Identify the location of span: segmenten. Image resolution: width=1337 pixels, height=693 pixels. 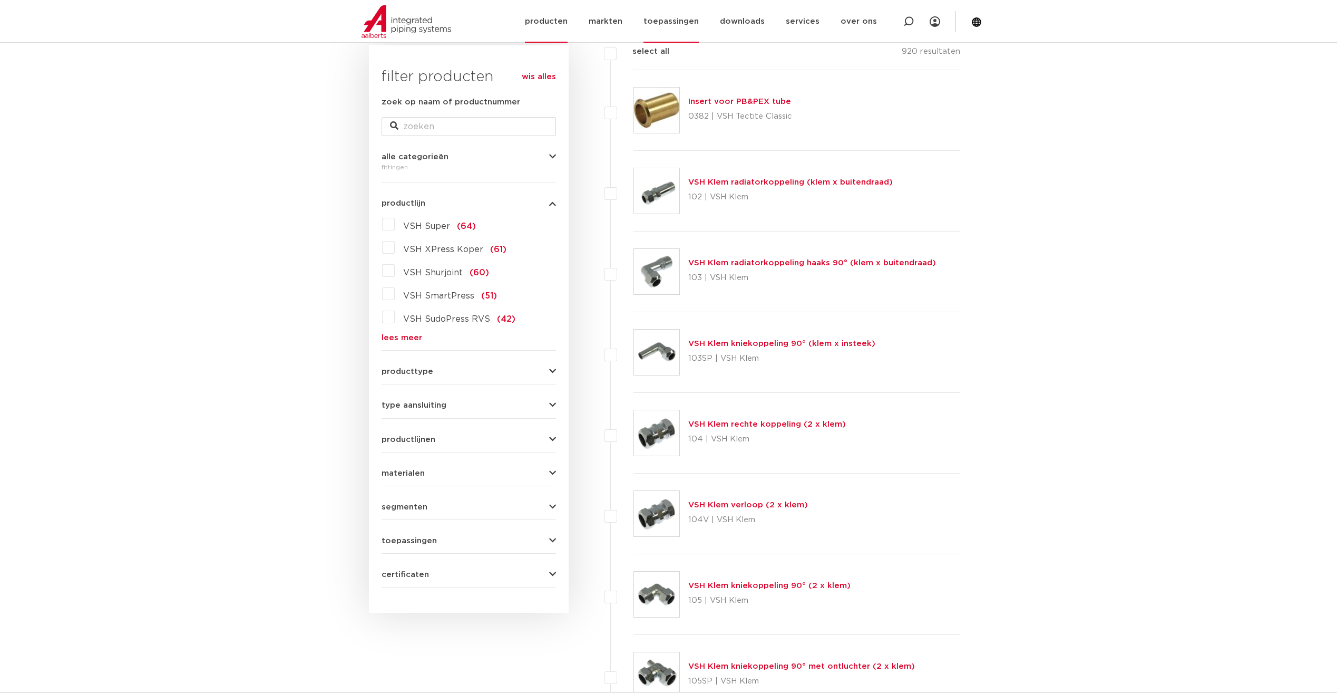
(404, 507).